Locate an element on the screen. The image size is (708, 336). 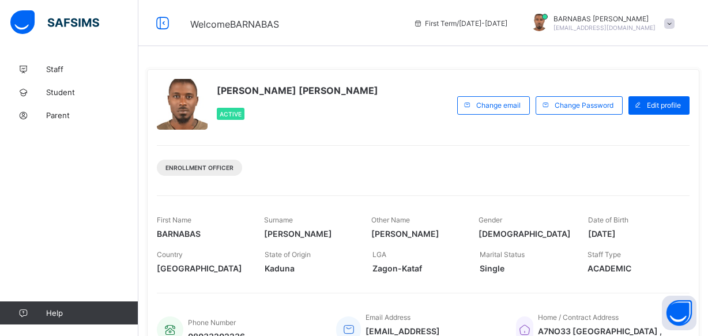
span: First Name is located at coordinates (174, 220).